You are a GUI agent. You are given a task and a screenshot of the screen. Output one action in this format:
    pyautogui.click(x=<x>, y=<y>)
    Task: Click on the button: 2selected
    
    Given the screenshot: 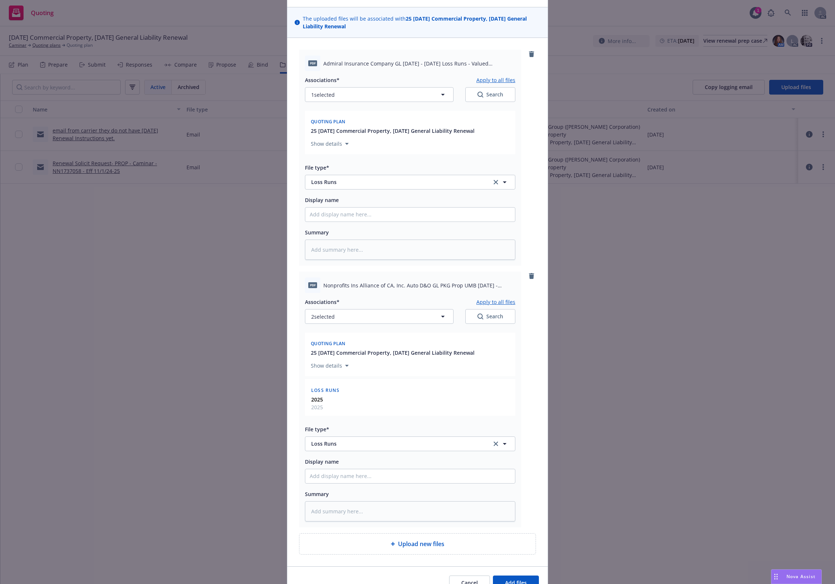 What is the action you would take?
    pyautogui.click(x=379, y=316)
    